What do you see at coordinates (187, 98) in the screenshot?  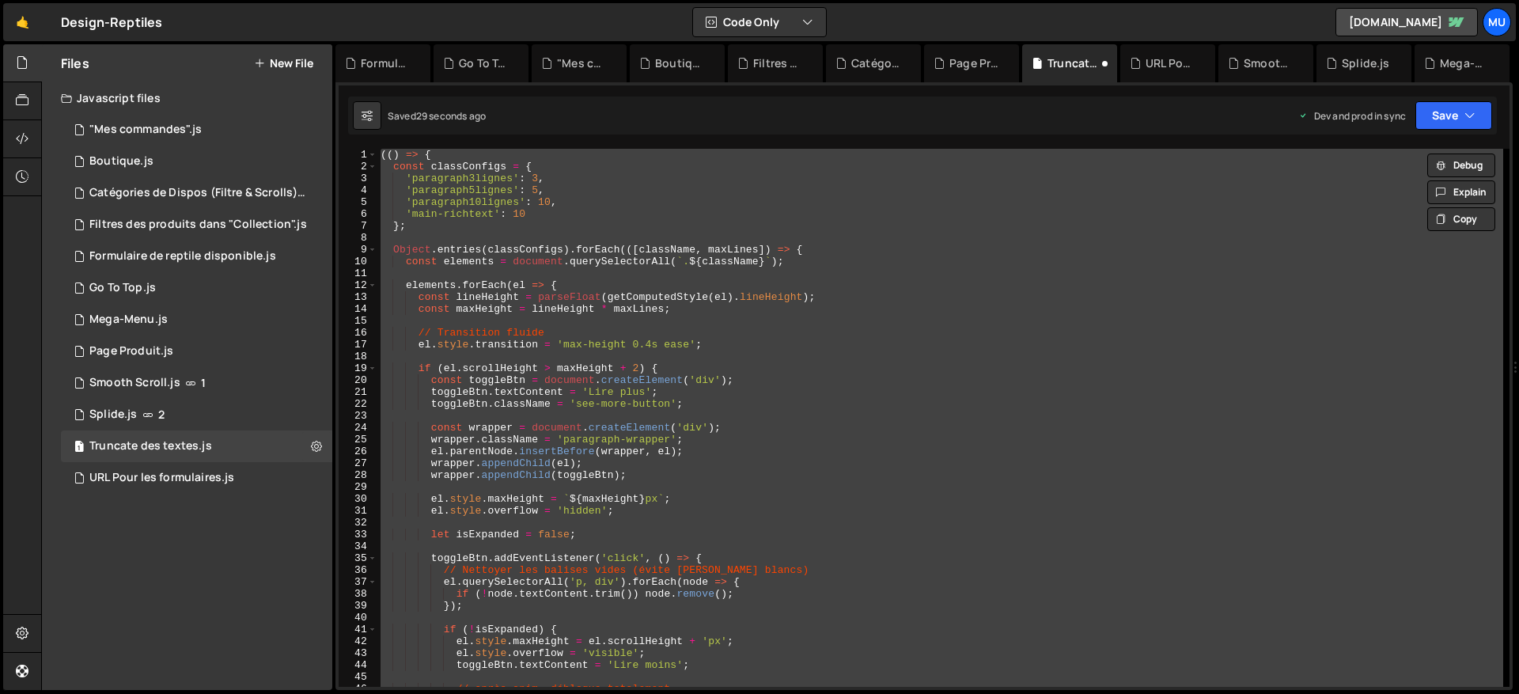 I see `div: Javascript files` at bounding box center [187, 98].